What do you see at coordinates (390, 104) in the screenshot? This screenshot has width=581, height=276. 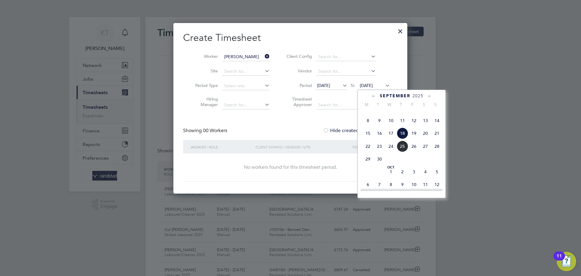 I see `span: W` at bounding box center [390, 104].